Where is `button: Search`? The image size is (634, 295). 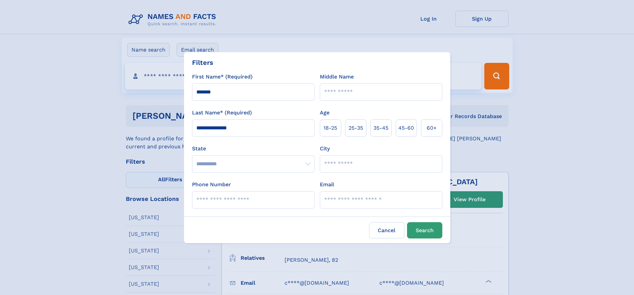
button: Search is located at coordinates (424, 230).